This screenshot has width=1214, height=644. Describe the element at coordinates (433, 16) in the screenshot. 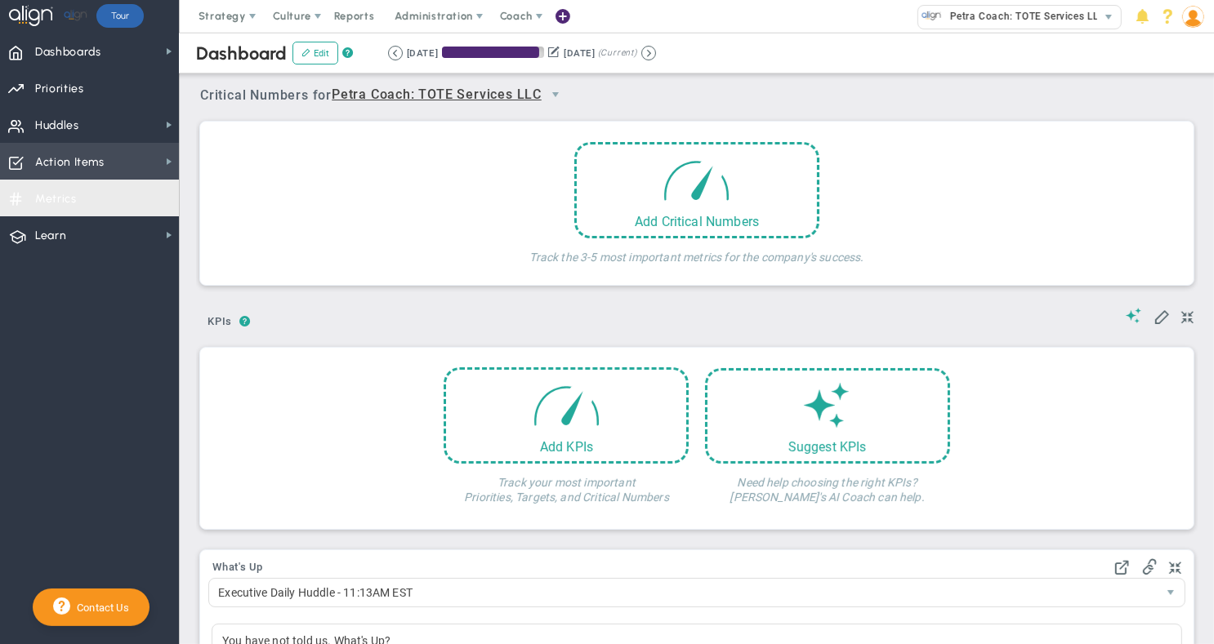

I see `span: Administration` at that location.